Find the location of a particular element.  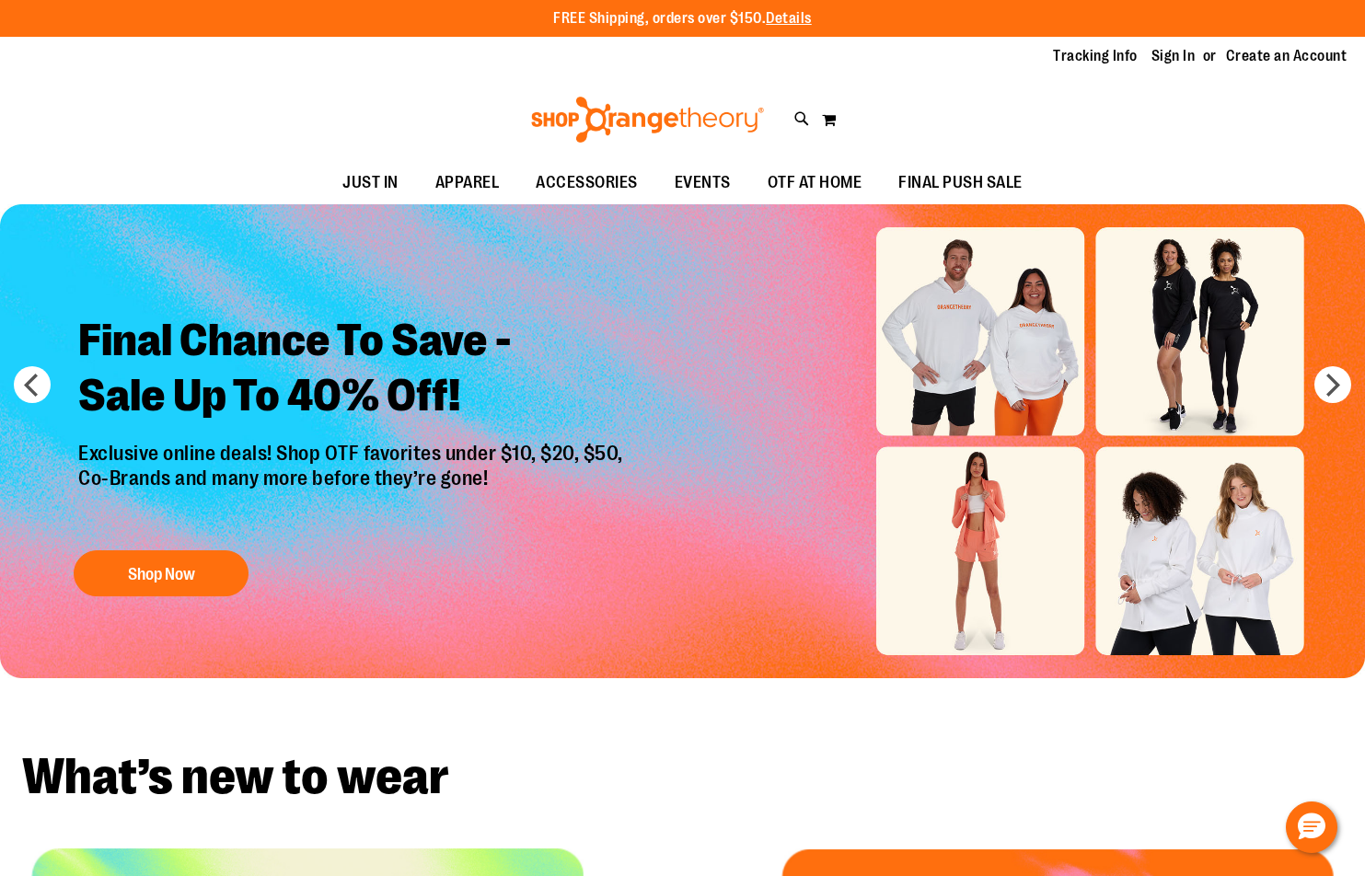

a: ACCESSORIES is located at coordinates (586, 183).